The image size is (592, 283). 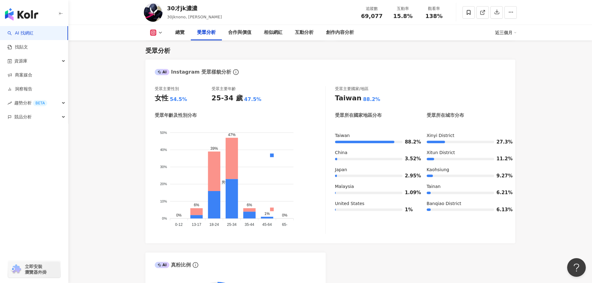 What do you see at coordinates (304, 33) in the screenshot?
I see `div: 互動分析` at bounding box center [304, 33].